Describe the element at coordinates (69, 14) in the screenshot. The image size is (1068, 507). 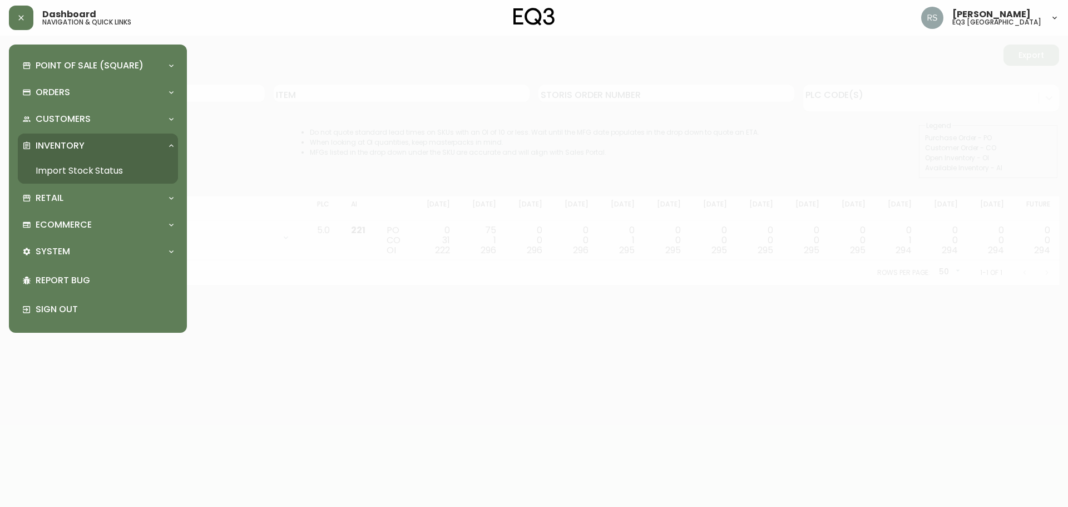
I see `span: Dashboard` at that location.